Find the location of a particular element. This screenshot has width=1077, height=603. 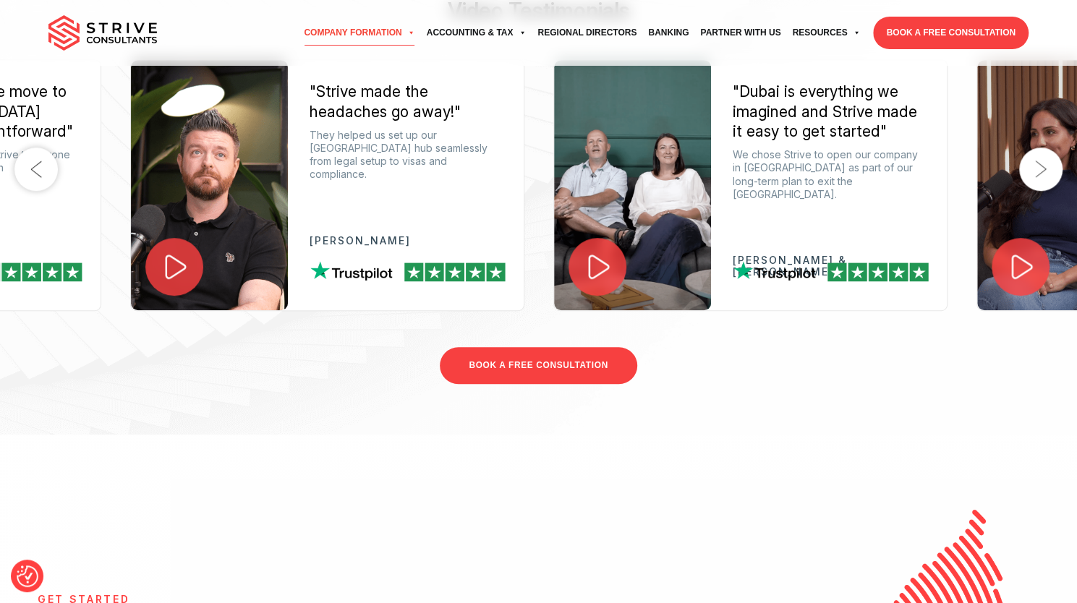

a: Company Formation is located at coordinates (359, 33).